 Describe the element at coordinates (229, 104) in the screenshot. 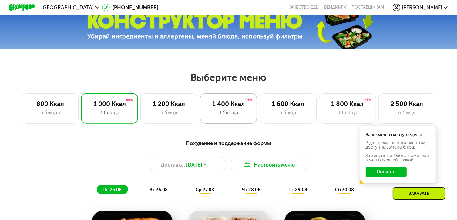

I see `div: 1 400 Ккал` at that location.